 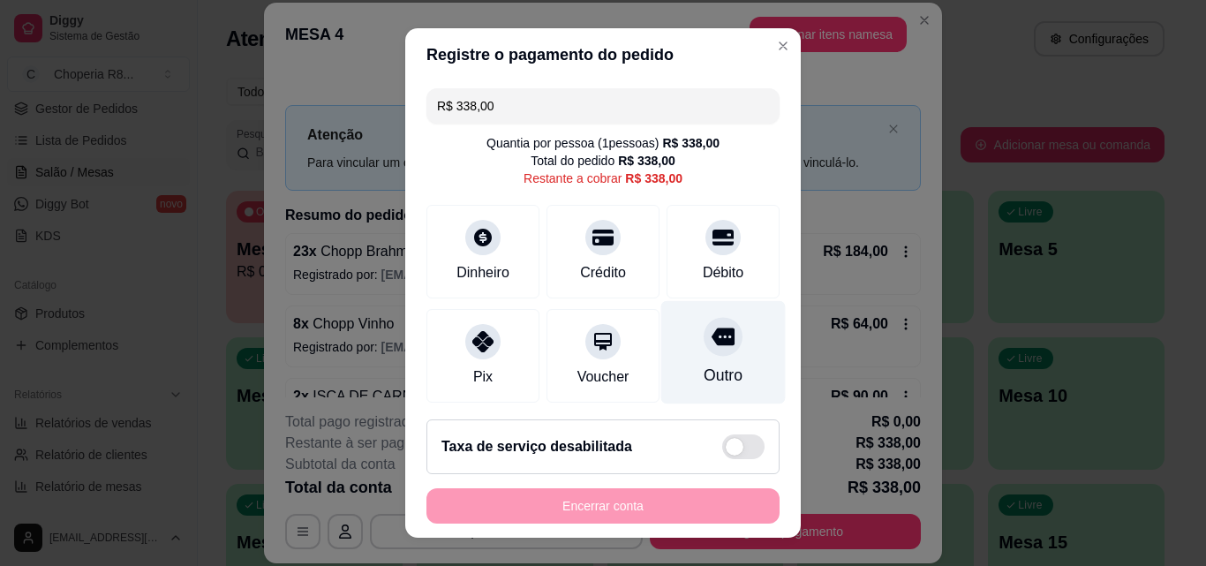 I want to click on h2: Taxa de serviço desabilitada, so click(x=537, y=447).